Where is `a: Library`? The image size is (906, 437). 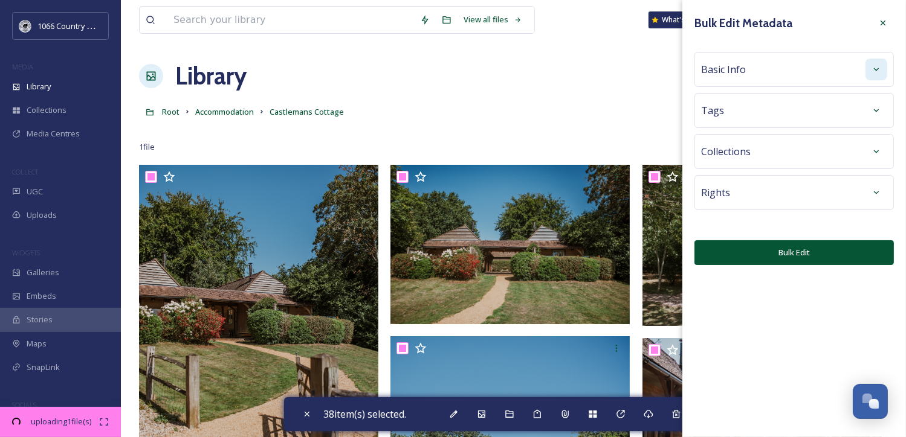
a: Library is located at coordinates (211, 76).